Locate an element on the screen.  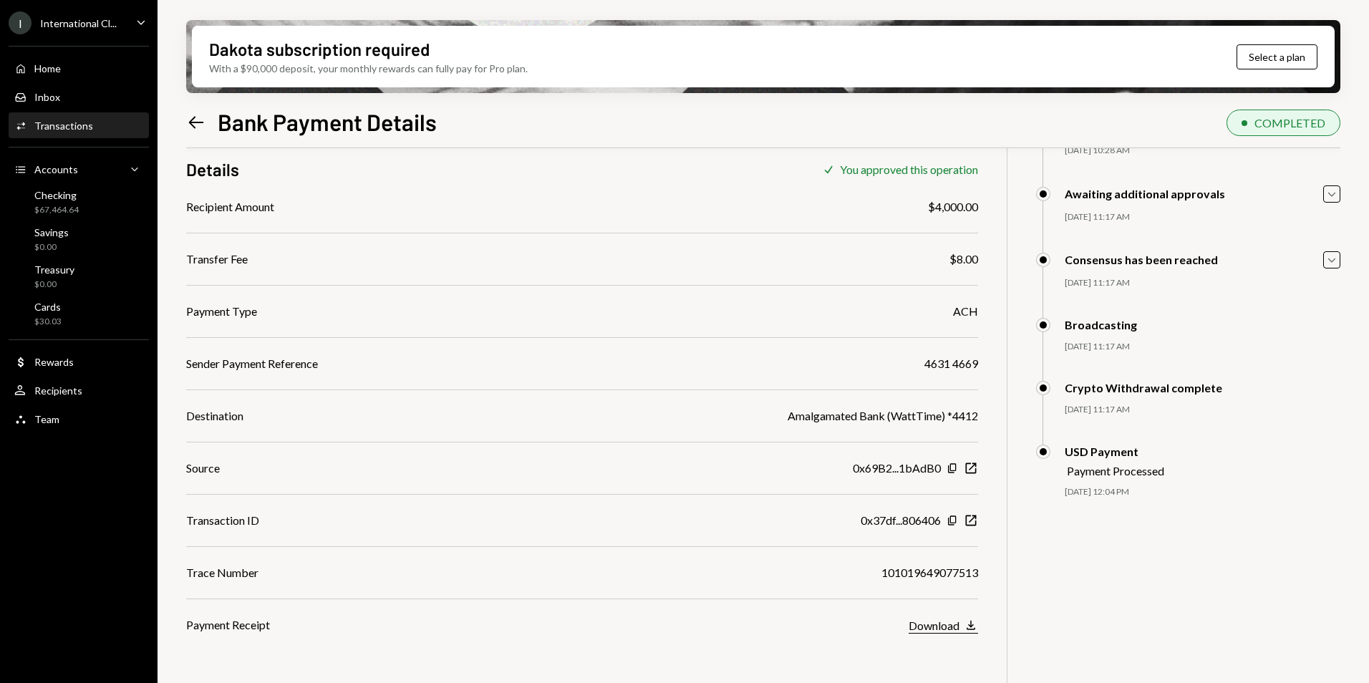
a: Rewards is located at coordinates (79, 362).